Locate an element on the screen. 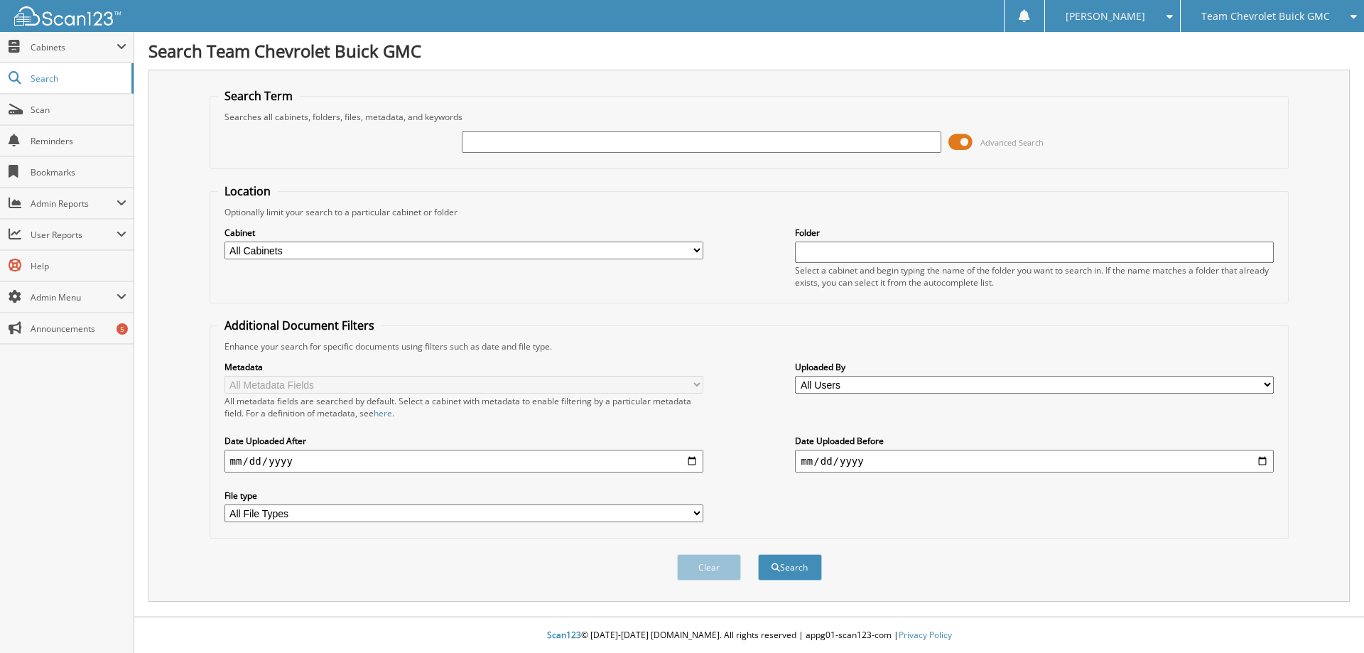 The height and width of the screenshot is (653, 1364). label: File type is located at coordinates (464, 495).